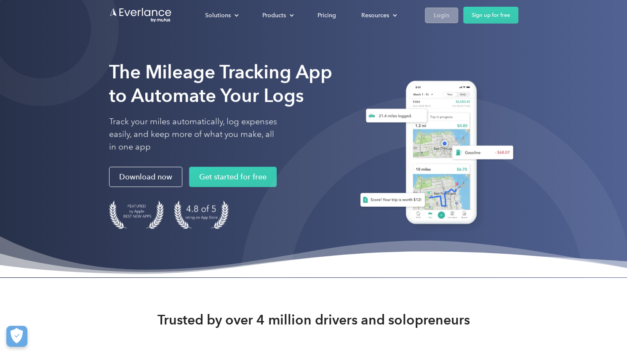  What do you see at coordinates (434, 154) in the screenshot?
I see `img: Everlance, mileage tracker app, expense tracking app` at bounding box center [434, 154].